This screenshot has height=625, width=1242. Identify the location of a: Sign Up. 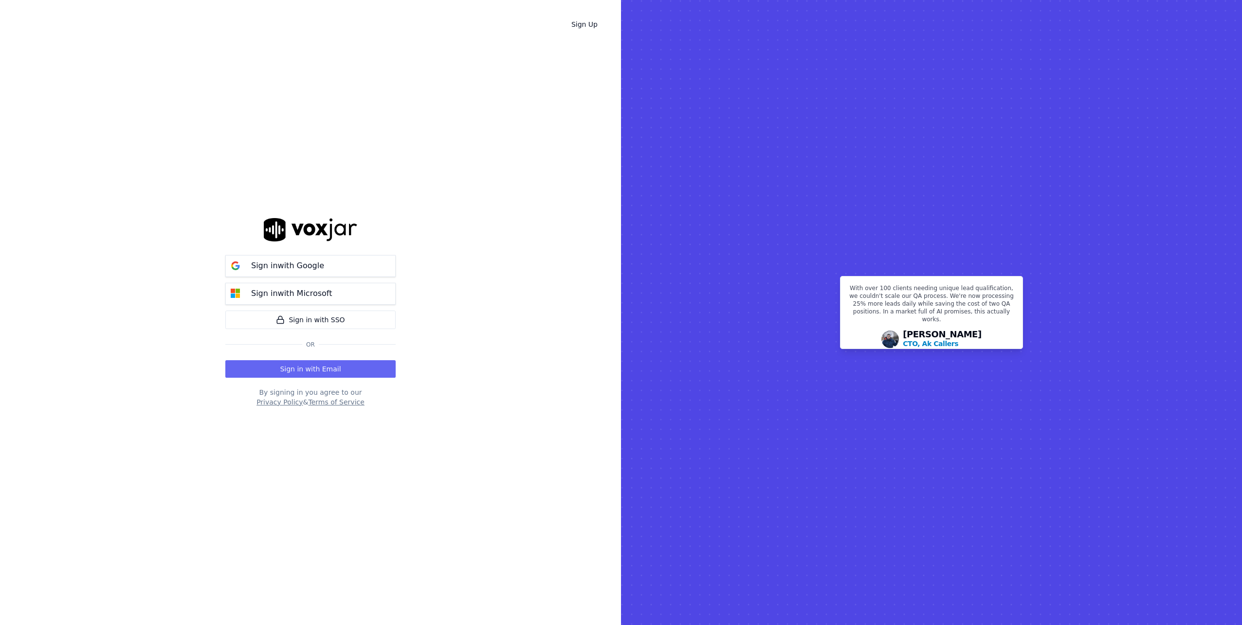
(585, 24).